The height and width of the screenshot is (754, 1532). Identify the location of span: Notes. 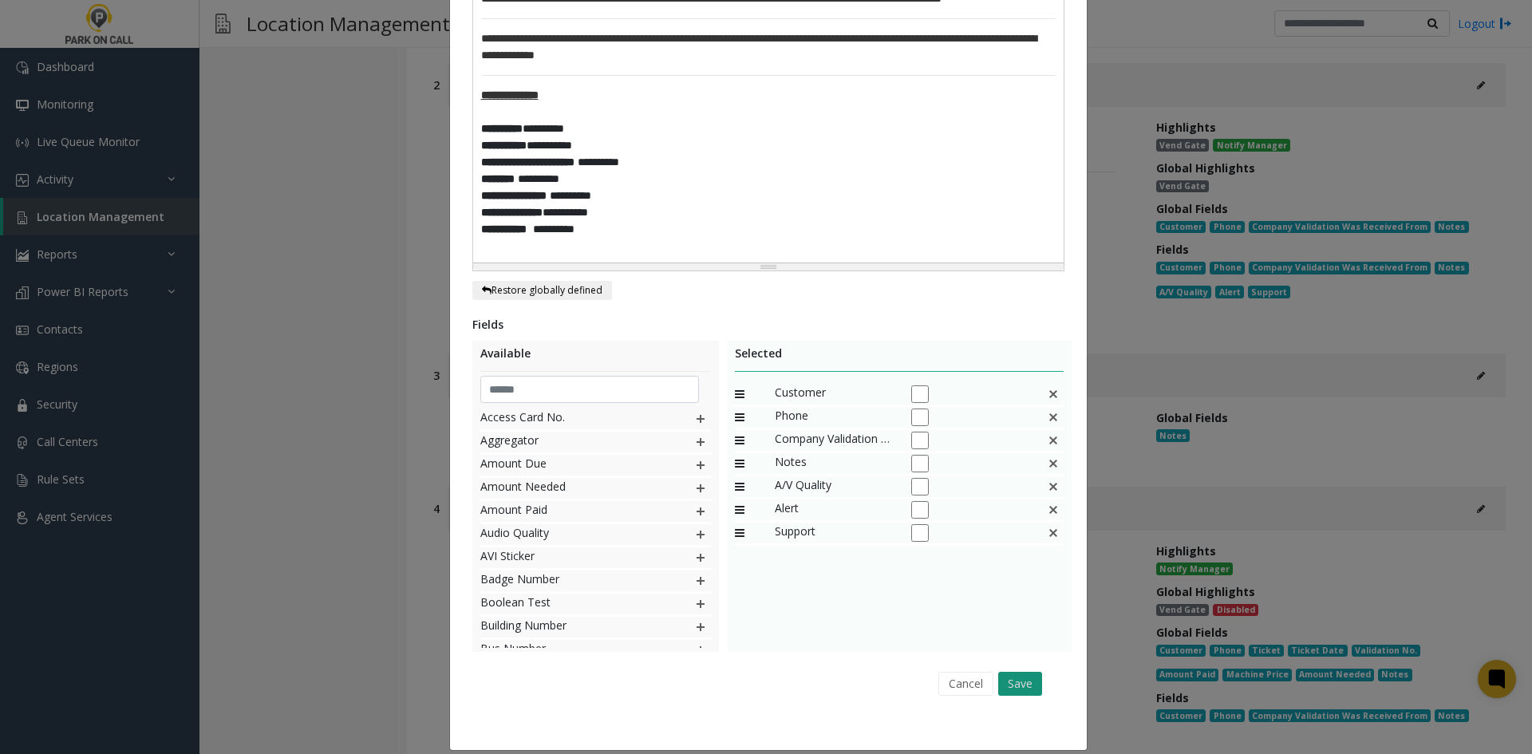
(834, 463).